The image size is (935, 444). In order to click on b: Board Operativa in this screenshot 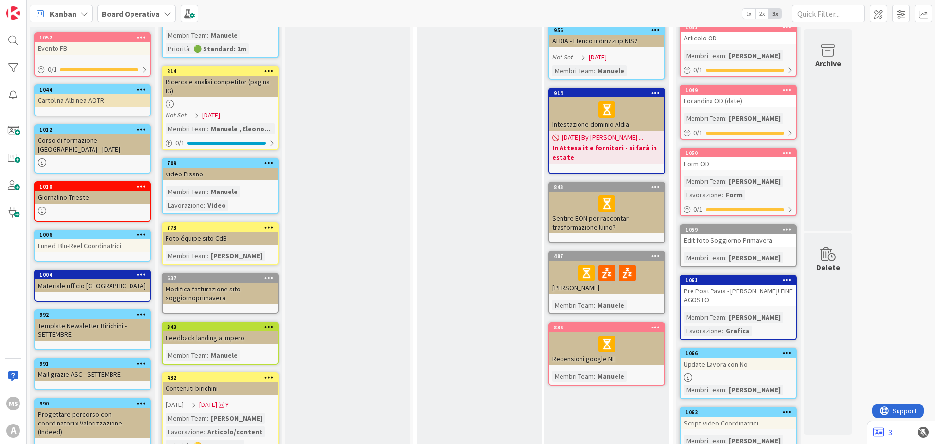, I will do `click(131, 14)`.